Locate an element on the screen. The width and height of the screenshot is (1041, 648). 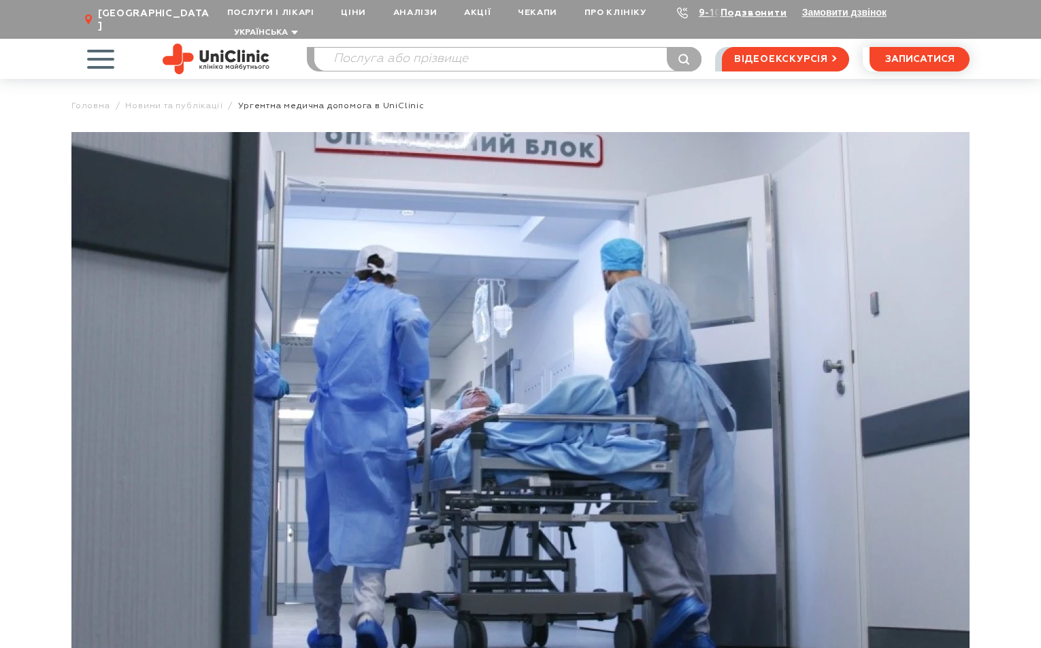
a: Подзвонити is located at coordinates (754, 13).